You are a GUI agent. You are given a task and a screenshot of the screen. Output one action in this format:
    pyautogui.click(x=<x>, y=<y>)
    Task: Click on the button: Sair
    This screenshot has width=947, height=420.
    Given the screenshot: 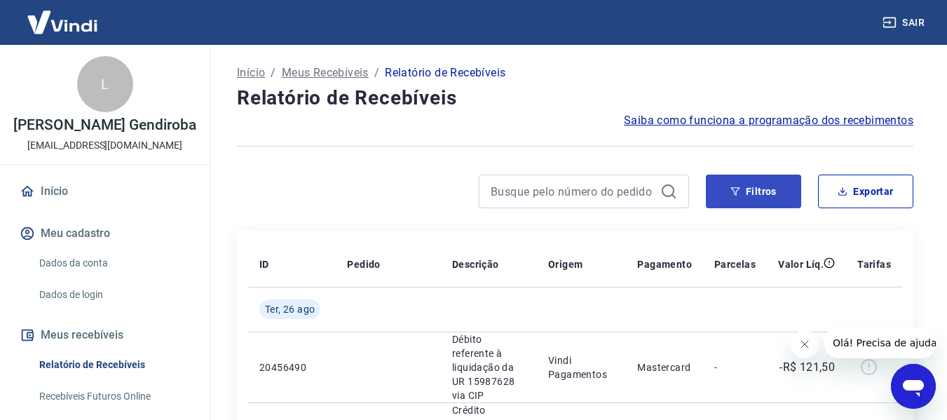 What is the action you would take?
    pyautogui.click(x=905, y=22)
    